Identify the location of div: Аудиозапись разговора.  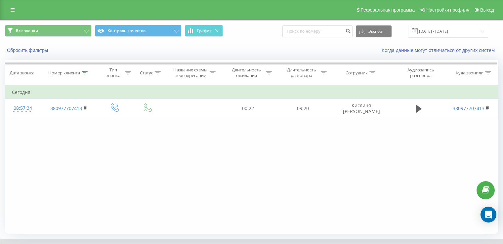
(421, 73).